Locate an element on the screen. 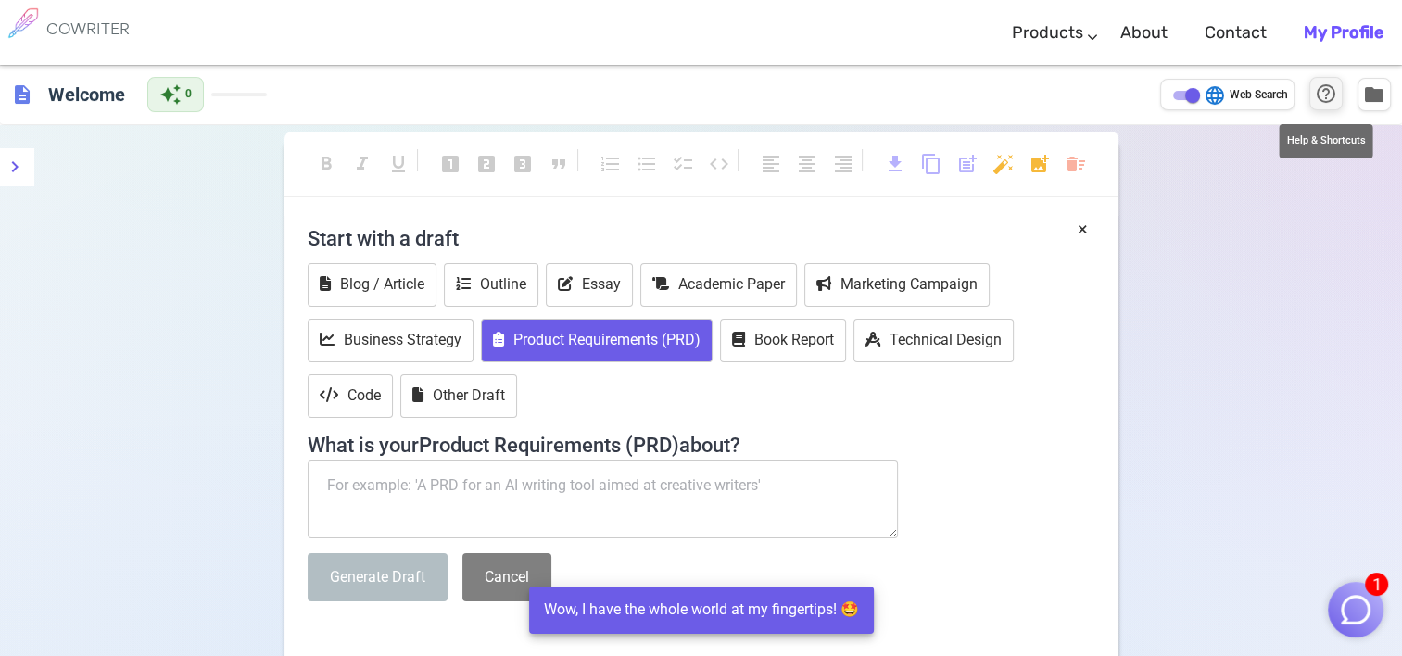 This screenshot has height=656, width=1402. span: format_align_center is located at coordinates (807, 164).